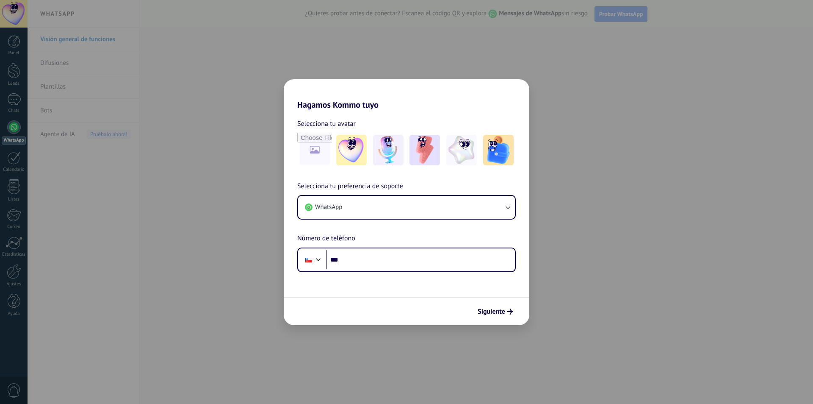 This screenshot has height=404, width=813. I want to click on span: Selecciona tu avatar, so click(326, 124).